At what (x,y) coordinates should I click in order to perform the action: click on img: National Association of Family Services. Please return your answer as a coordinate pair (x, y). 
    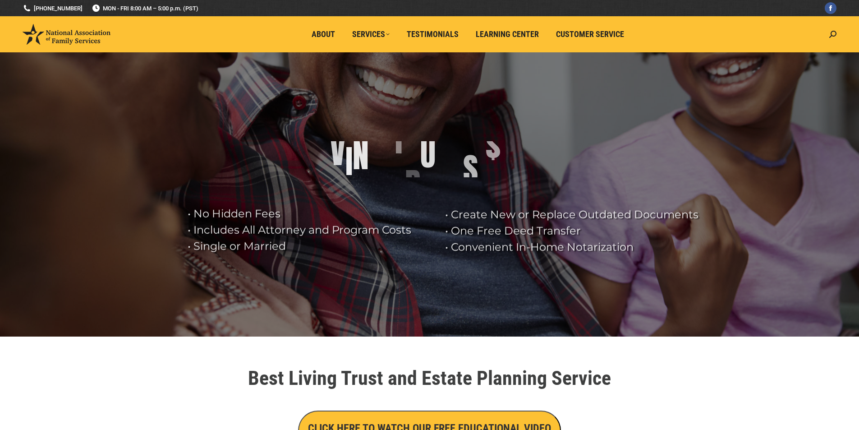
    Looking at the image, I should click on (66, 34).